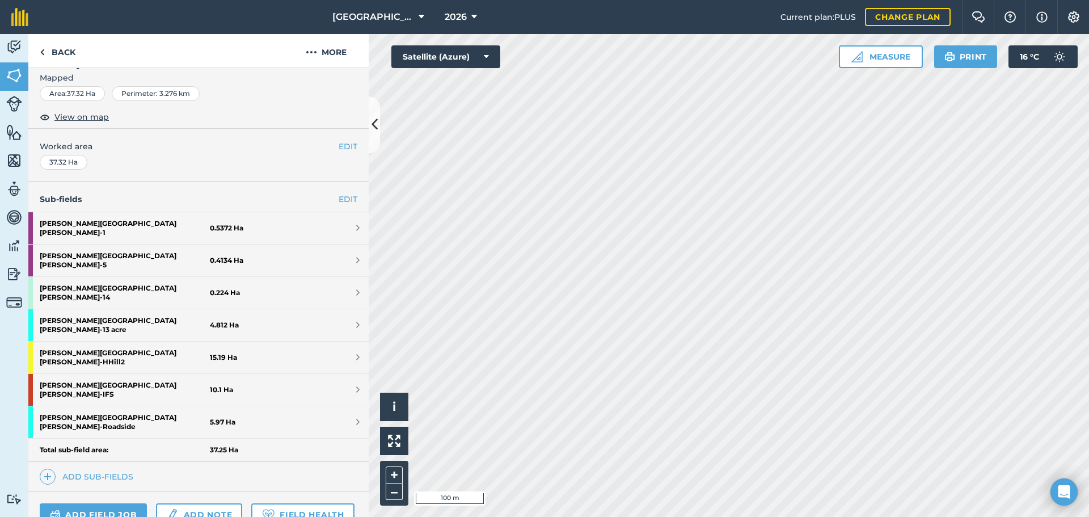  I want to click on img: svg+xml;base64,PHN2ZyB4bWxucz0iaHR0cDovL3d3dy53My5vcmcvMjAwMC9zdmciIHdpZHRoPSI5IiBoZWlnaHQ9IjI0Ii..., so click(42, 52).